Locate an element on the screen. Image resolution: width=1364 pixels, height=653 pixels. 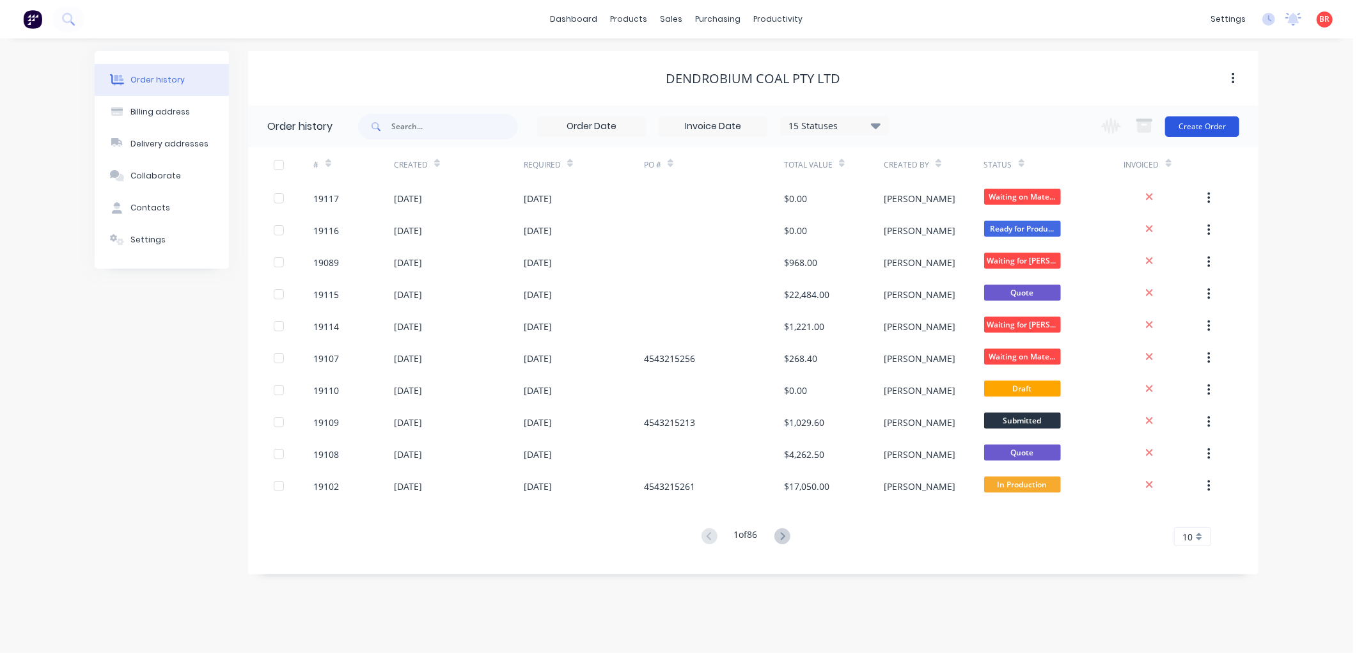
div: 19116 is located at coordinates (327, 230).